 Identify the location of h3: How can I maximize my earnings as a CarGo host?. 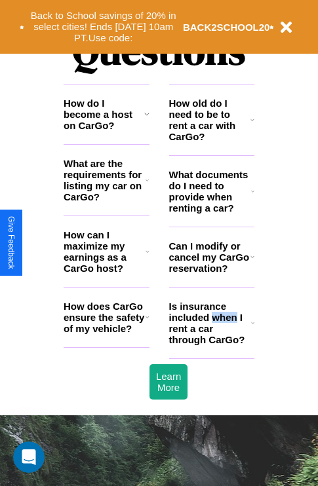
(104, 252).